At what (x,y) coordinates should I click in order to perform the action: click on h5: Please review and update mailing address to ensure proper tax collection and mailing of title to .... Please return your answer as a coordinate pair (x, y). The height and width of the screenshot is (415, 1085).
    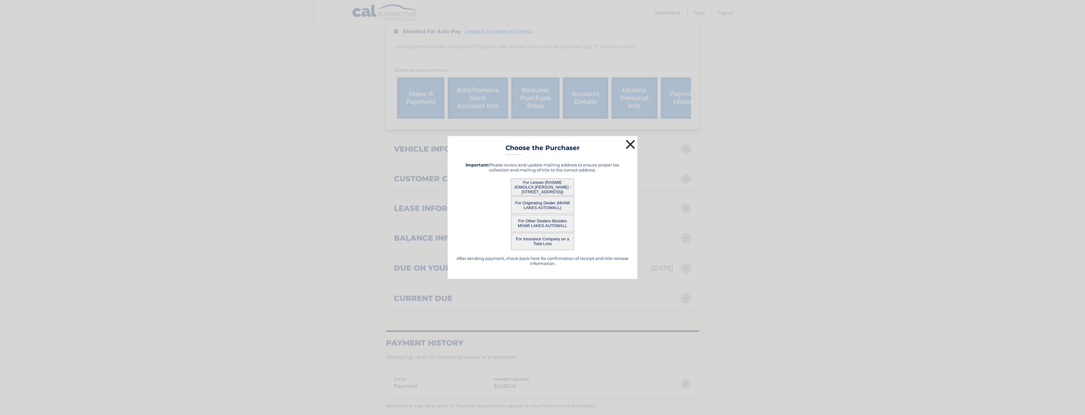
    Looking at the image, I should click on (542, 167).